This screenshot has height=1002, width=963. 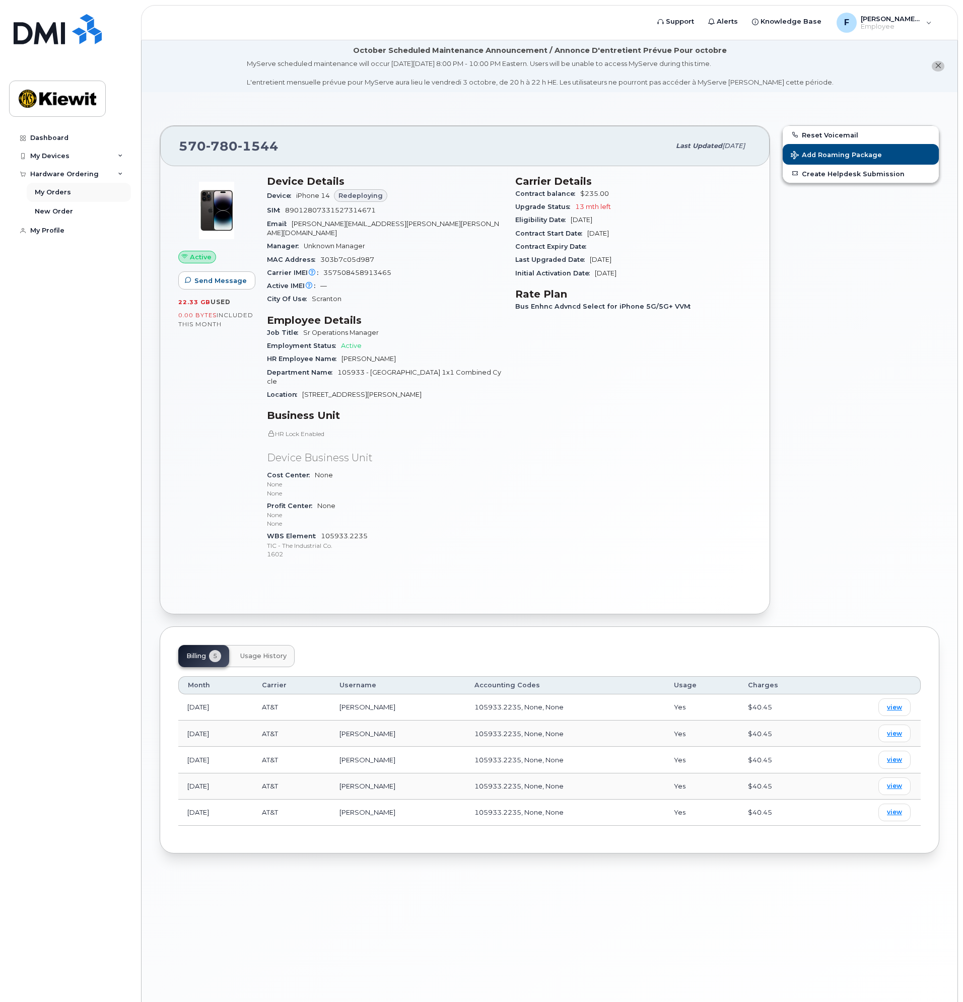 What do you see at coordinates (385, 545) in the screenshot?
I see `span: 105933.2235` at bounding box center [385, 545].